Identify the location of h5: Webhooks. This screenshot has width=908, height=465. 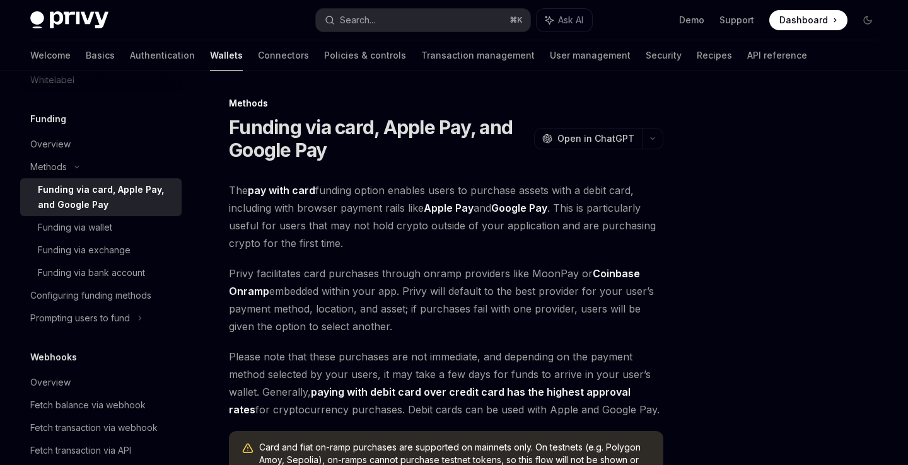
(54, 358).